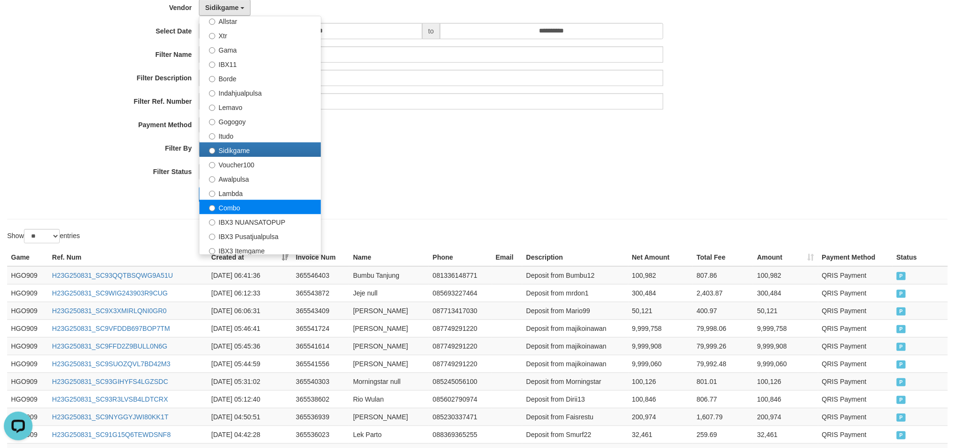 The image size is (955, 448). Describe the element at coordinates (723, 293) in the screenshot. I see `td: 2,403.87` at that location.